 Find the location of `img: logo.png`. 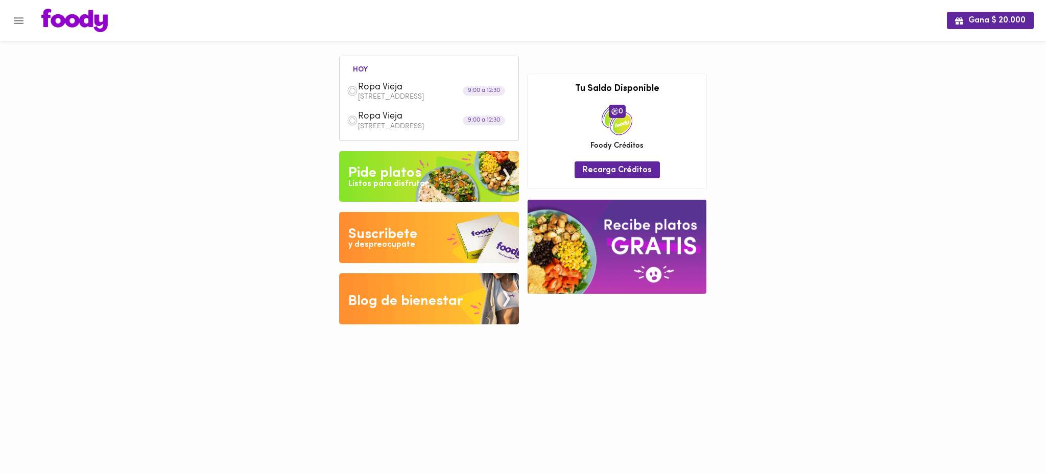

img: logo.png is located at coordinates (75, 20).